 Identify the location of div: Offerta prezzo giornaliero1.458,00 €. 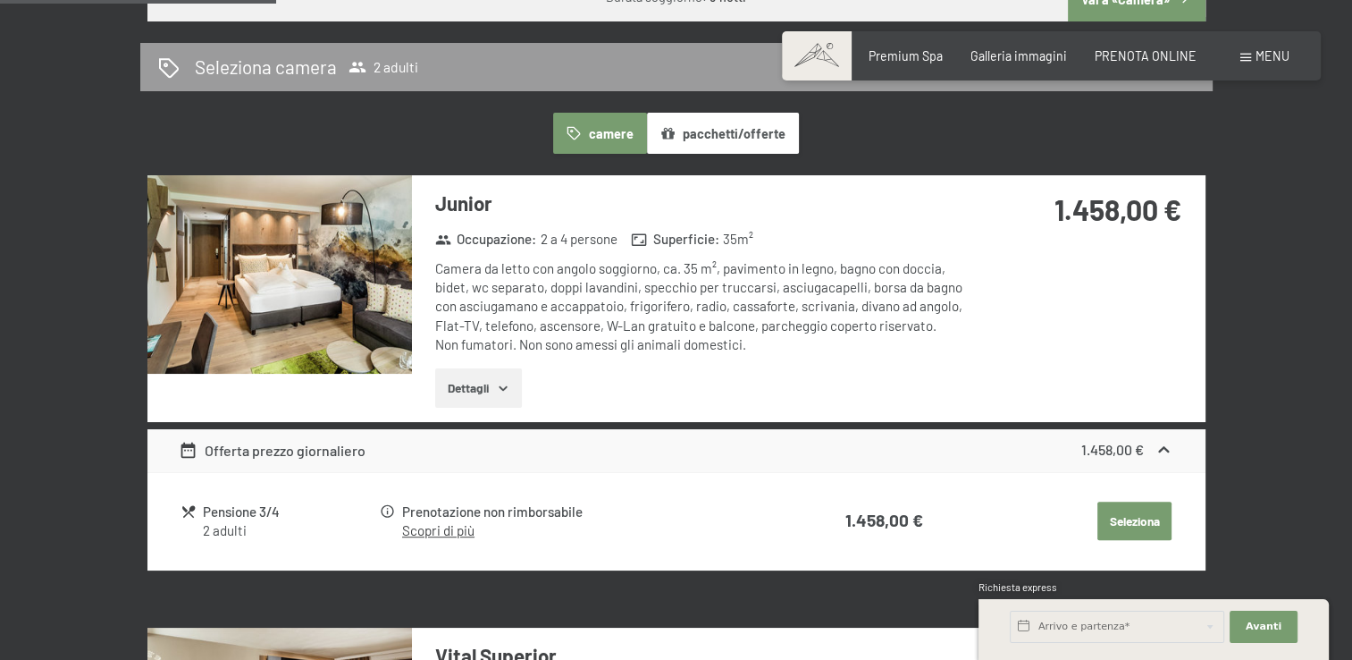
(677, 451).